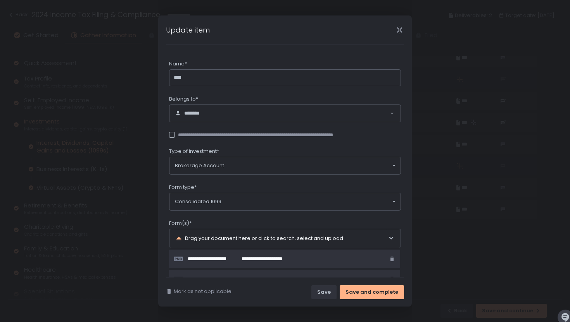 The height and width of the screenshot is (322, 570). Describe the element at coordinates (183, 188) in the screenshot. I see `span: Form type*` at that location.